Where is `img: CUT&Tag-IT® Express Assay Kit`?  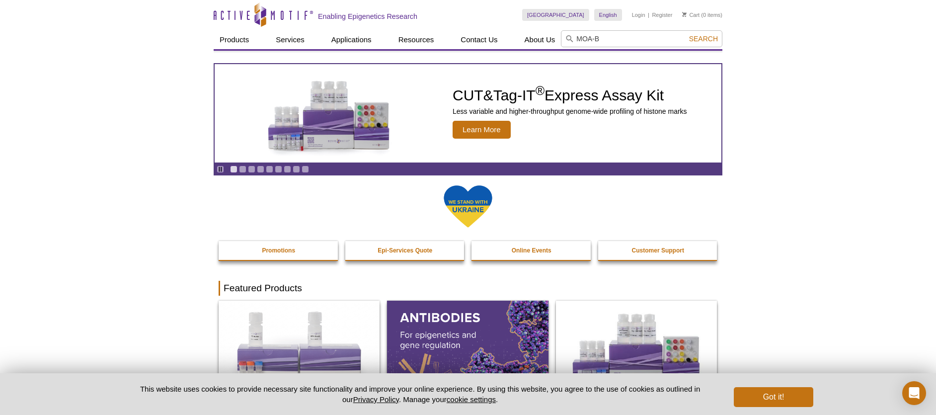
img: CUT&Tag-IT® Express Assay Kit is located at coordinates (636, 349).